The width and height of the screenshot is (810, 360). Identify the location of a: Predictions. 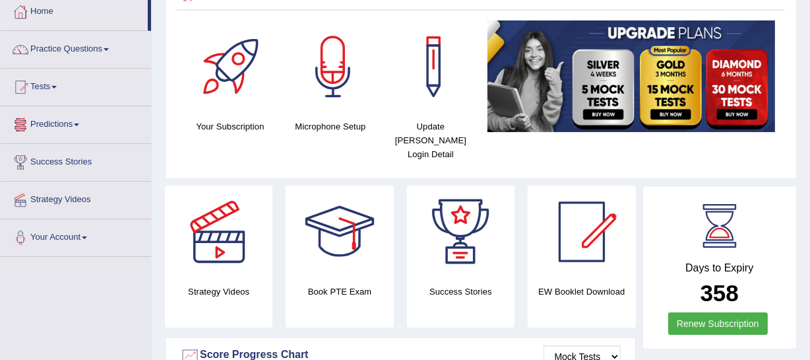
(76, 123).